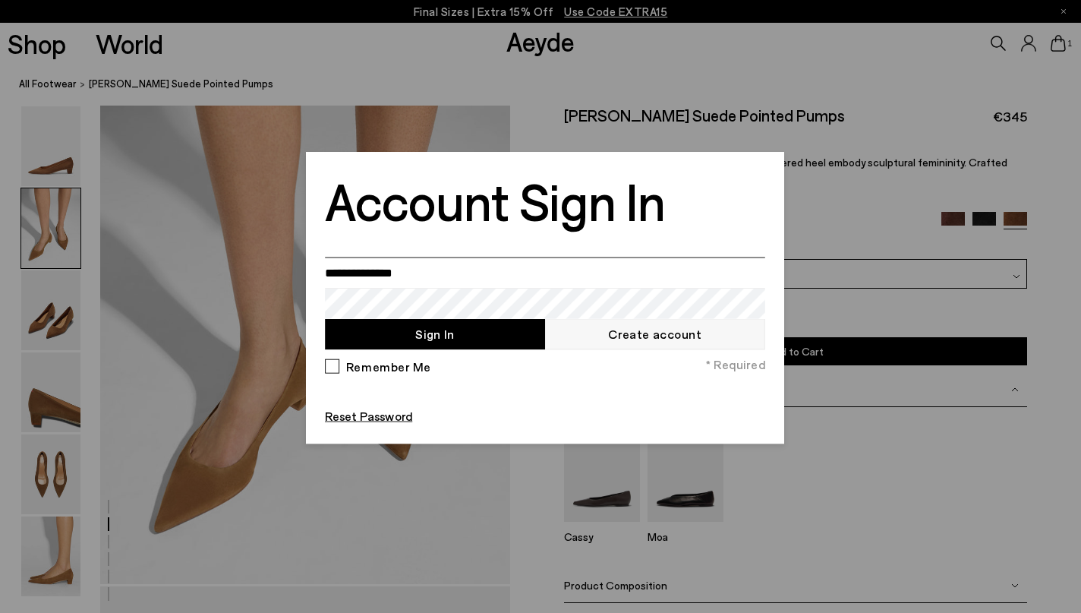 The image size is (1081, 613). What do you see at coordinates (435, 334) in the screenshot?
I see `button: Sign In` at bounding box center [435, 334].